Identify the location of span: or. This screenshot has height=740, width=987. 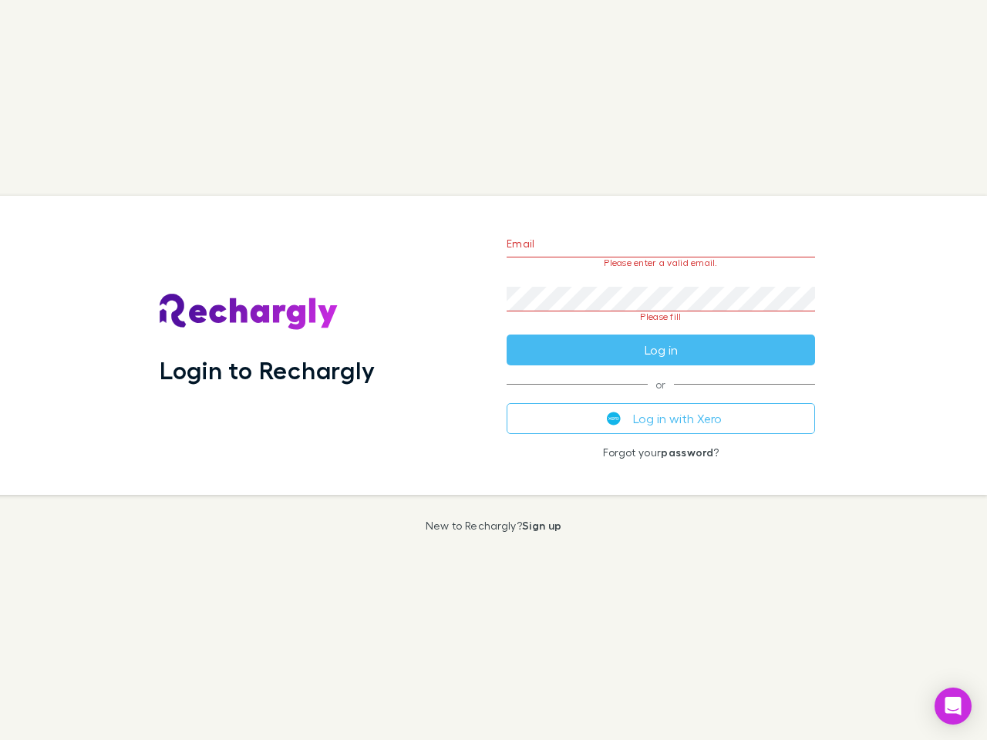
(661, 384).